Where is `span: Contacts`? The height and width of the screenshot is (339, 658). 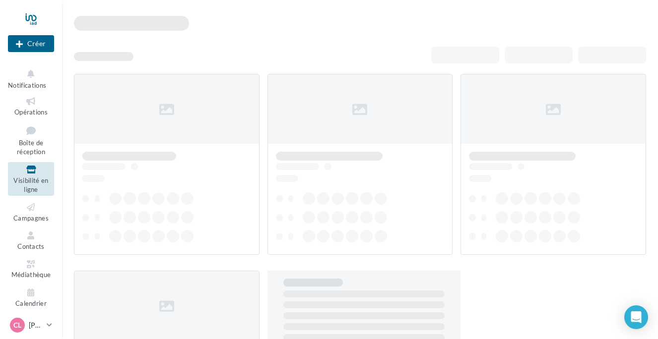 span: Contacts is located at coordinates (31, 246).